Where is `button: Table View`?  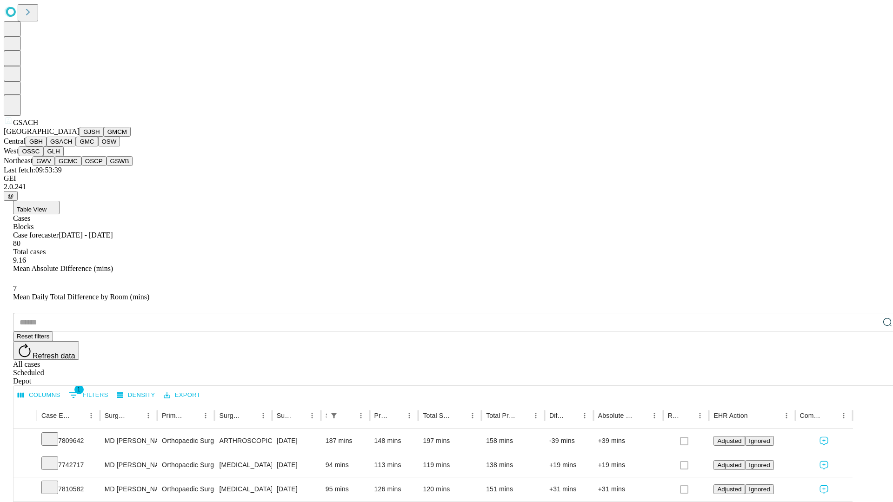 button: Table View is located at coordinates (36, 207).